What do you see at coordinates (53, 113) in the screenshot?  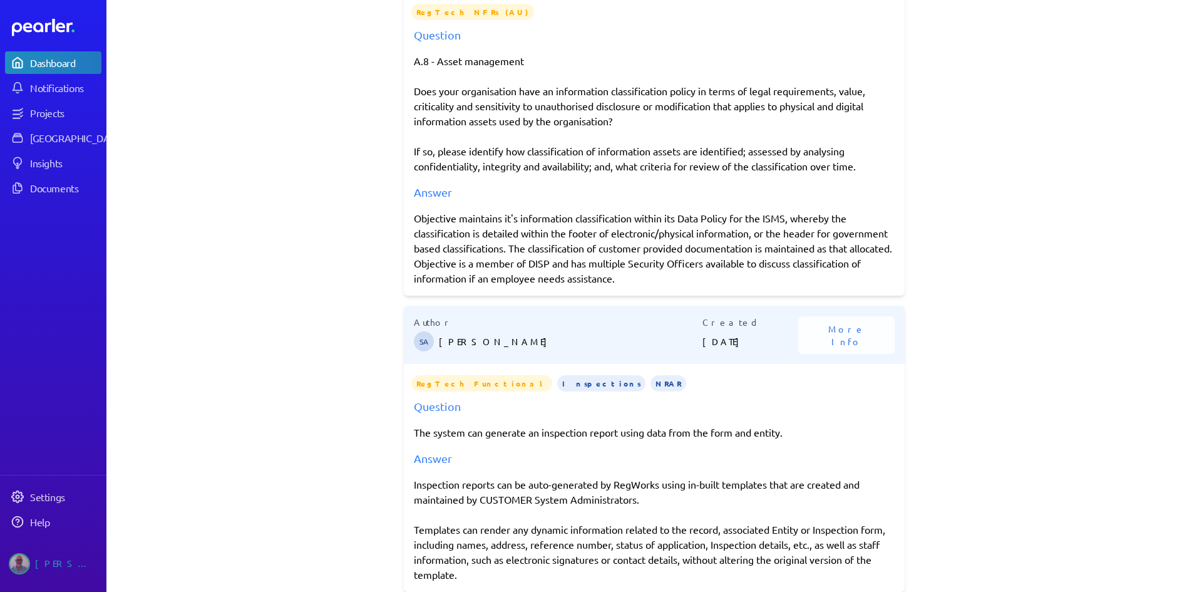 I see `a: Projects` at bounding box center [53, 113].